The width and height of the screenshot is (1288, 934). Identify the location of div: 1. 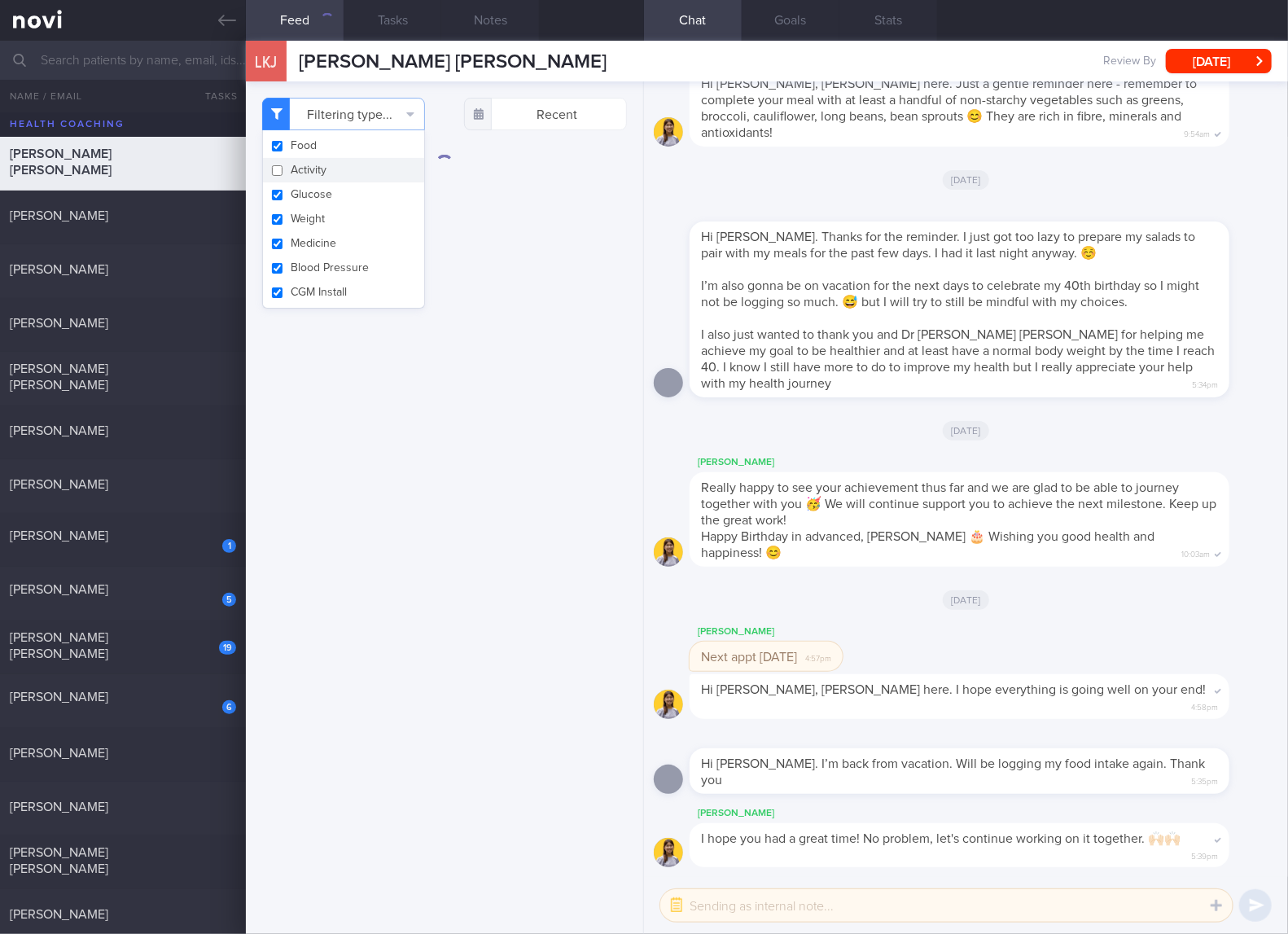
(229, 546).